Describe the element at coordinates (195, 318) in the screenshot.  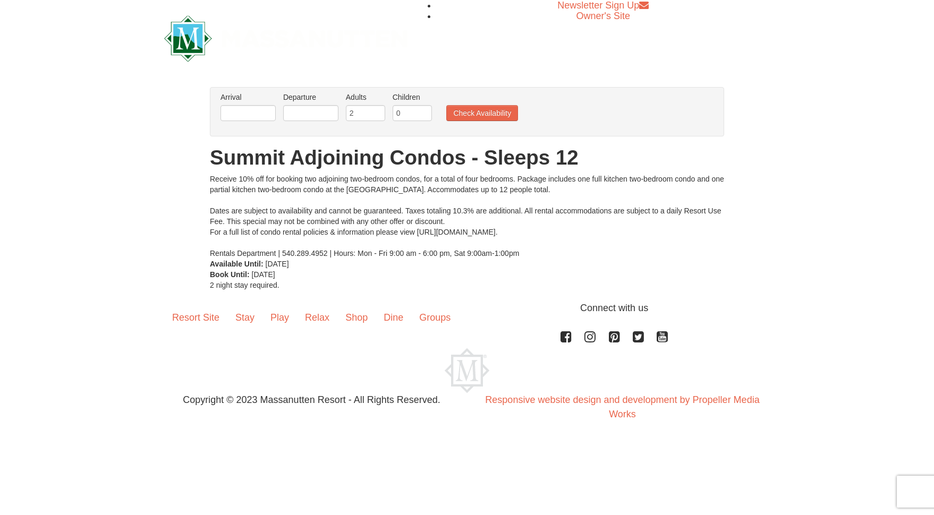
I see `a: Resort Site` at that location.